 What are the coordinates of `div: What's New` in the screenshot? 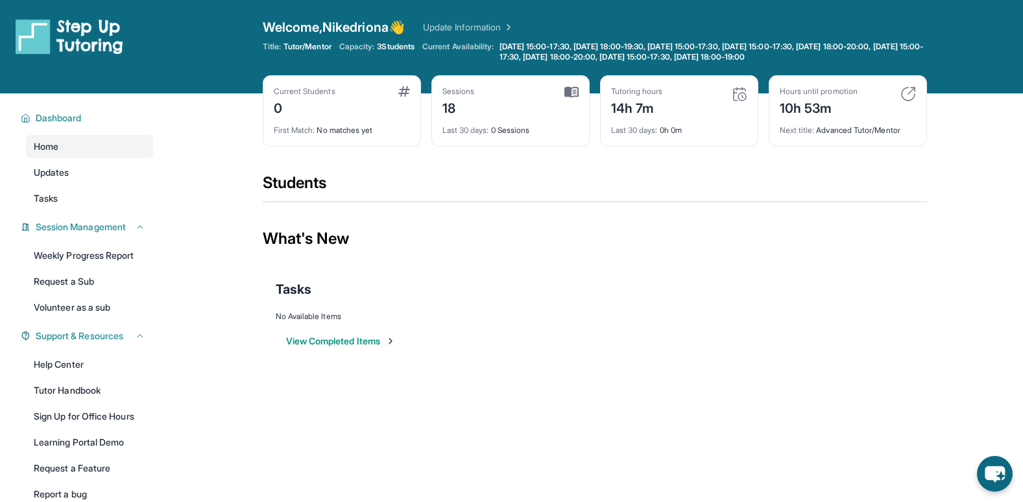 It's located at (595, 239).